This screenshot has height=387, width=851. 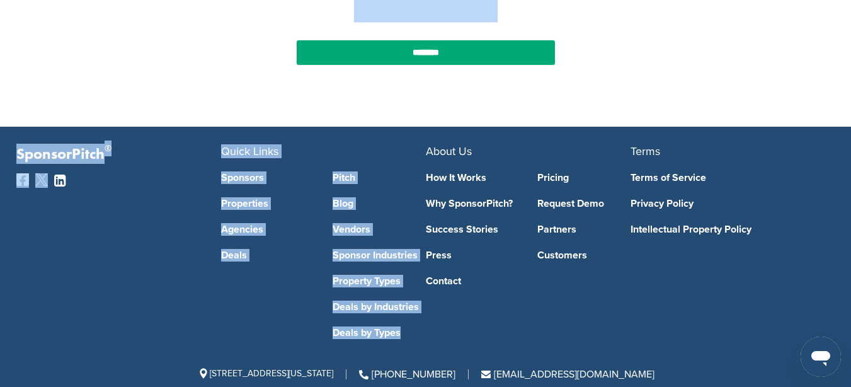 I want to click on a: Privacy Policy, so click(x=723, y=204).